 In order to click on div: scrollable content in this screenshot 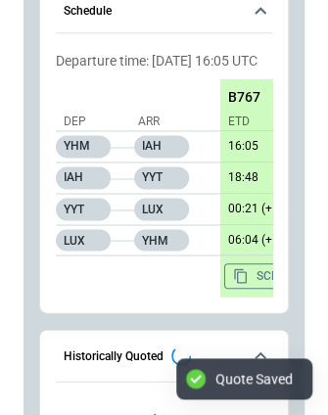, I will do `click(246, 188)`.